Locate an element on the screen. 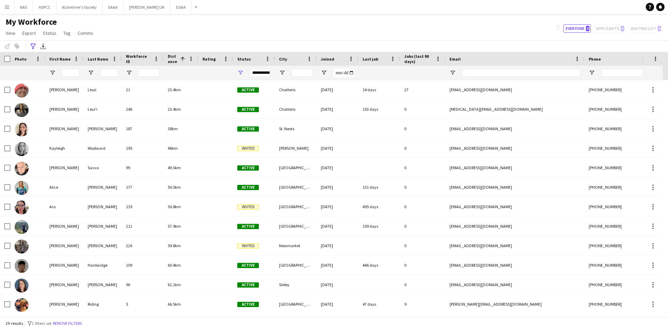  span: Last job is located at coordinates (370, 59).